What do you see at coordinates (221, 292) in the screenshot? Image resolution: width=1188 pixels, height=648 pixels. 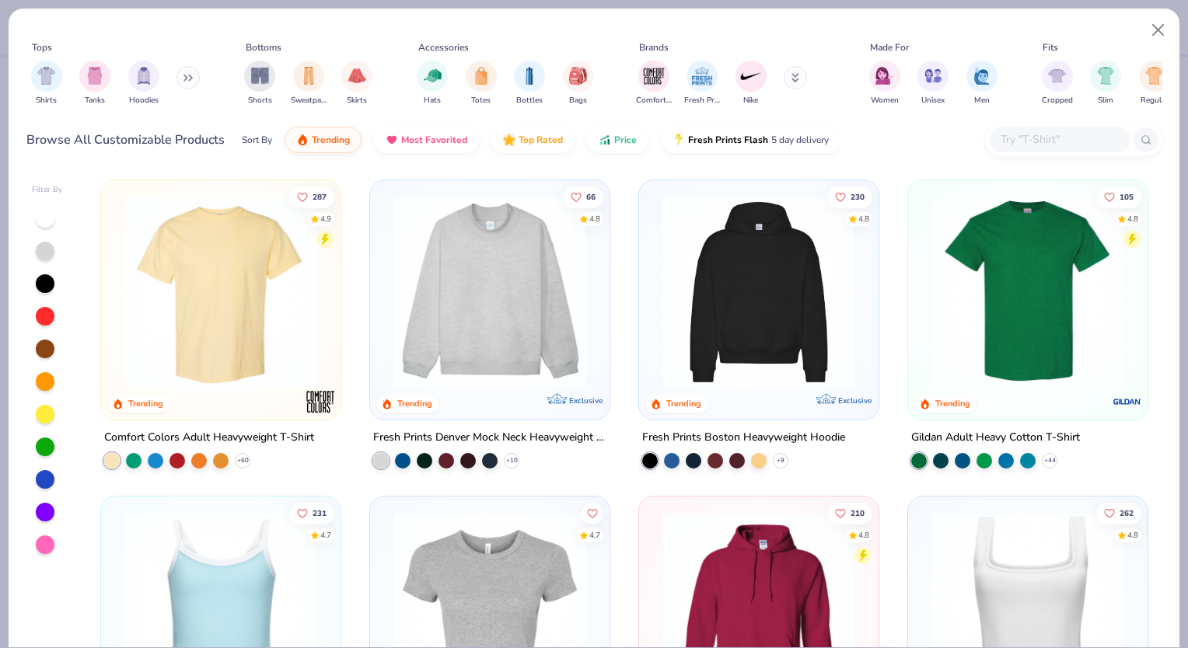 I see `img: 029b8af0-80e6-406f-9fdc-fdf898547912` at bounding box center [221, 292].